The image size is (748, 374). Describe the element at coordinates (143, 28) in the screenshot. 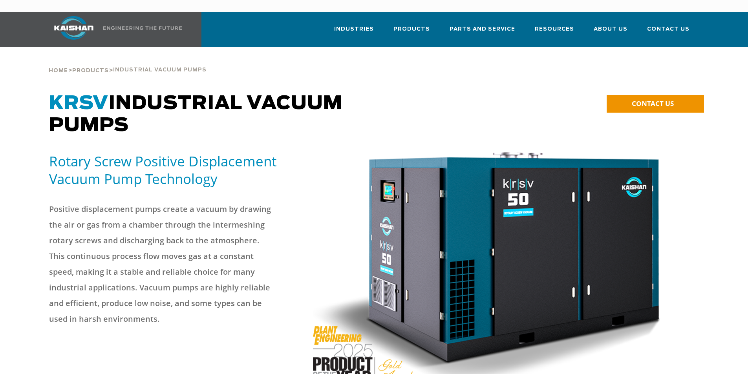

I see `img: Engineering the future` at that location.